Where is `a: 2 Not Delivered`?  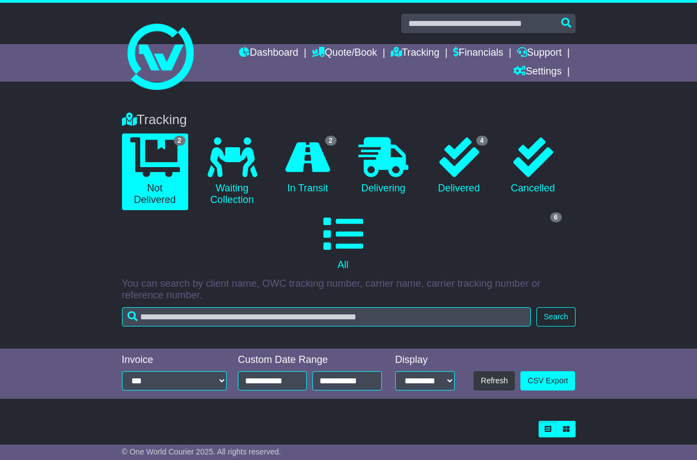
a: 2 Not Delivered is located at coordinates (155, 172).